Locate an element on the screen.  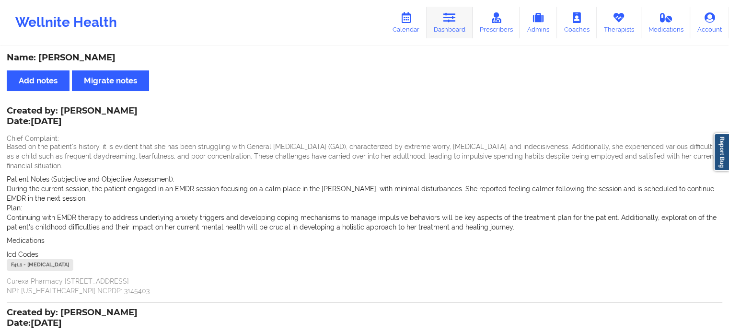
p: Based on the patient's history, it is evident that she has been struggling with General [MEDICAL_... is located at coordinates (364, 156).